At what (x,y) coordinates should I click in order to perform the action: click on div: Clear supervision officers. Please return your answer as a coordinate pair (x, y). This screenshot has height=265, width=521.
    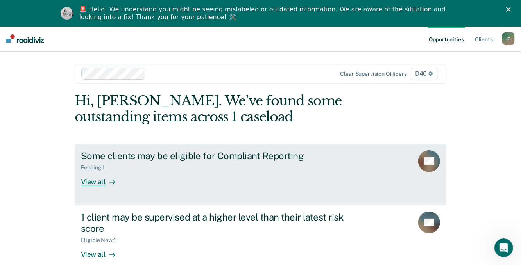
    Looking at the image, I should click on (374, 74).